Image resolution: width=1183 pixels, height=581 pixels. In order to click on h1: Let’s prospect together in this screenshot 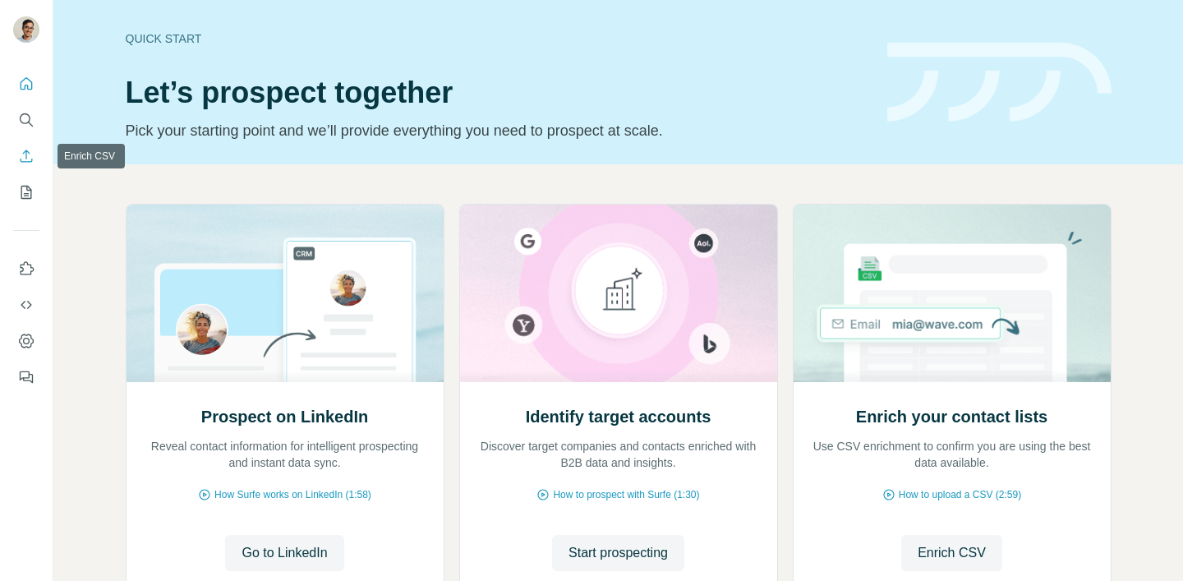, I will do `click(496, 93)`.